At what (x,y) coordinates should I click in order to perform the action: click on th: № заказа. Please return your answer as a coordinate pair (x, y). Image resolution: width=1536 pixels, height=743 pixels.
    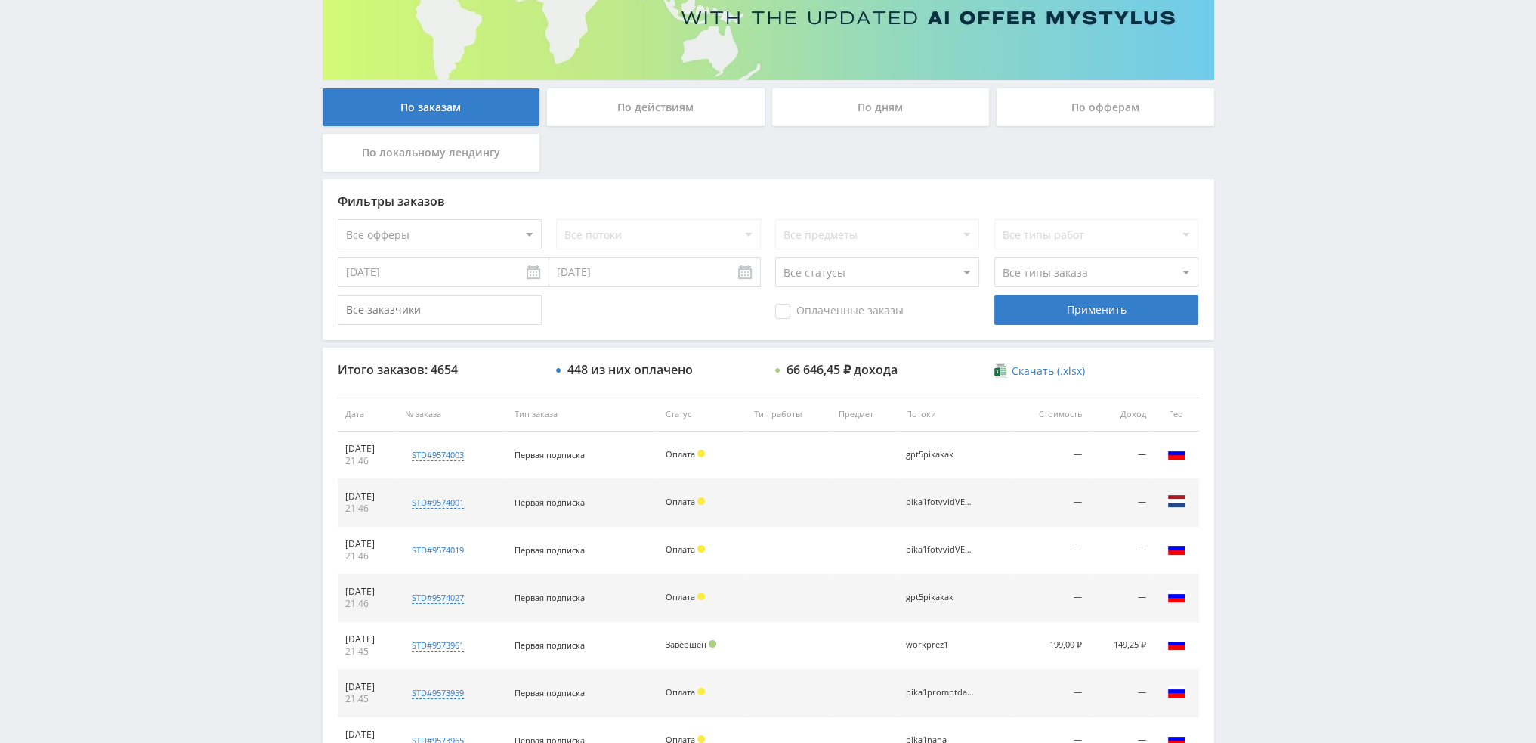
    Looking at the image, I should click on (452, 414).